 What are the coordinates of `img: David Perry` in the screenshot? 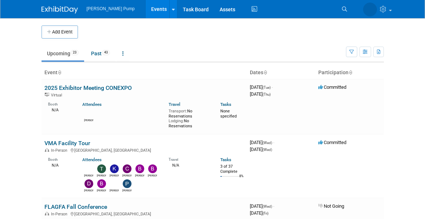 It's located at (89, 184).